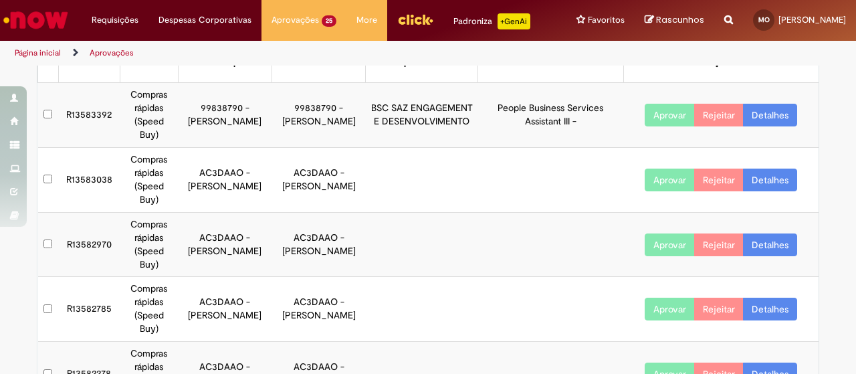 The height and width of the screenshot is (374, 856). I want to click on td: R13582785, so click(89, 309).